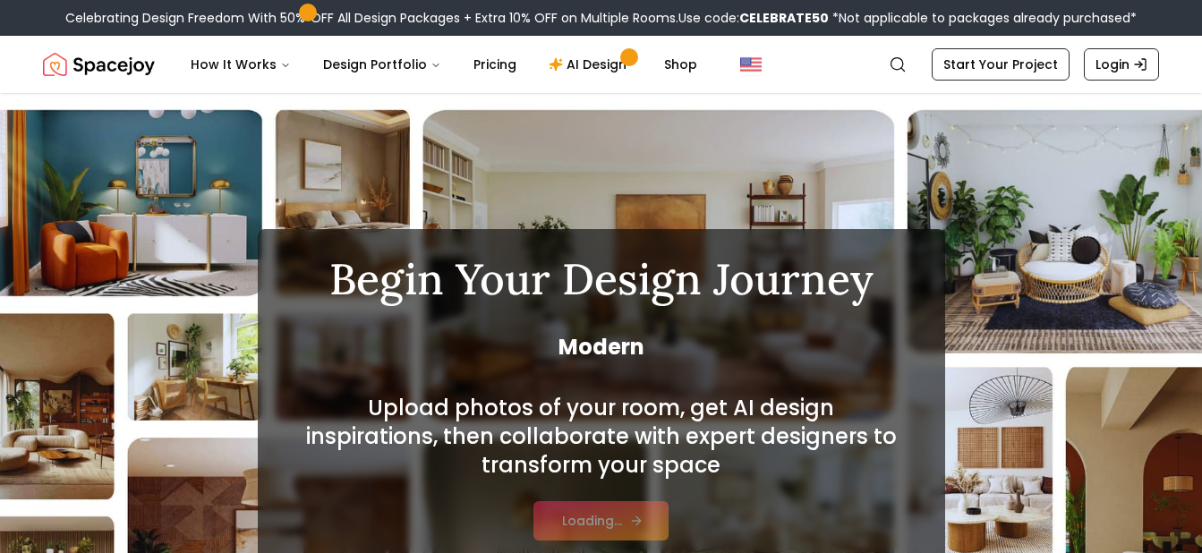 The image size is (1202, 553). Describe the element at coordinates (590, 64) in the screenshot. I see `a: AI Design` at that location.